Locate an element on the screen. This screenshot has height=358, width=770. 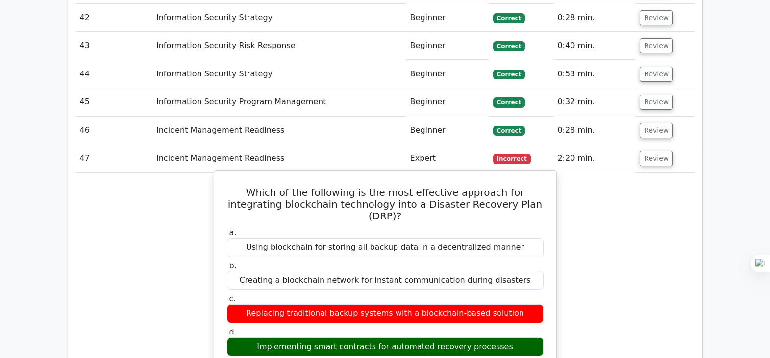
span: a. is located at coordinates (233, 232).